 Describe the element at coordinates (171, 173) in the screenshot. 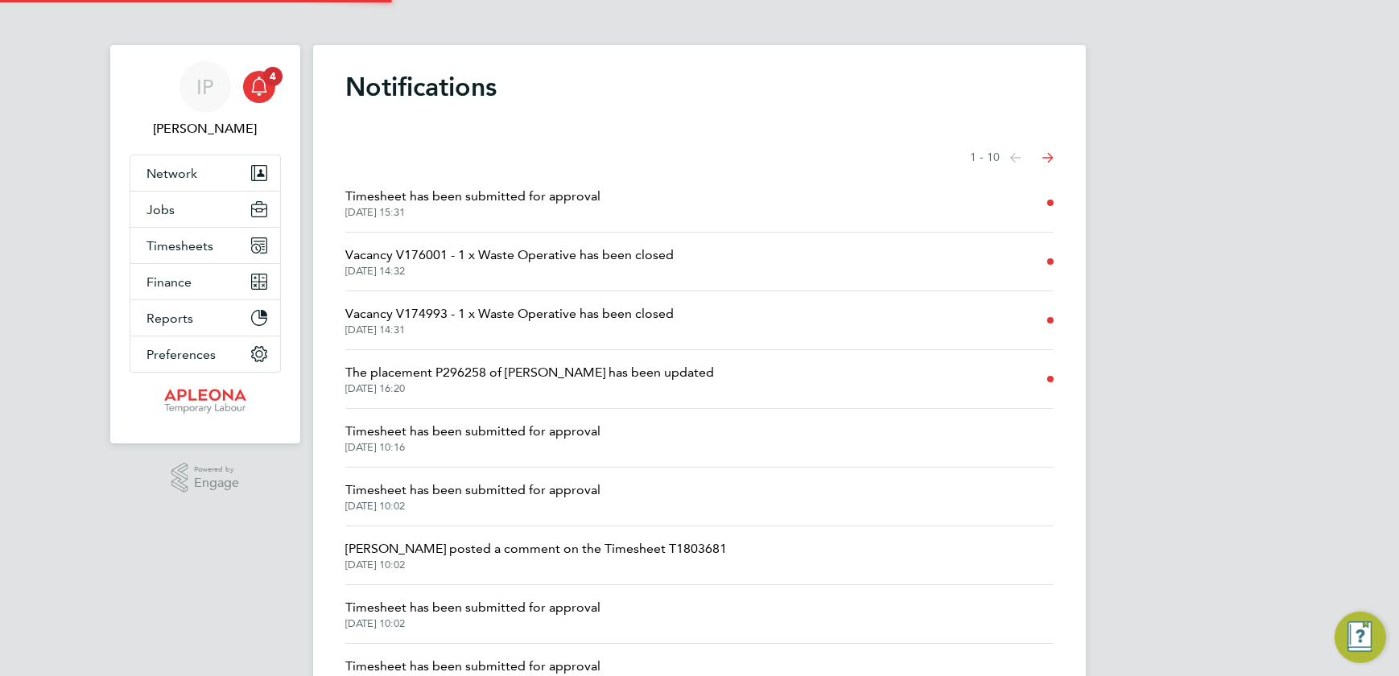

I see `span: Network` at that location.